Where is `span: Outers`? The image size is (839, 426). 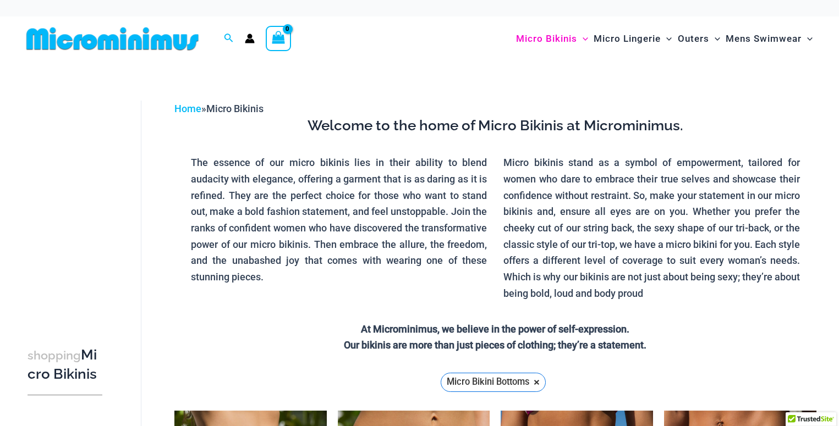
span: Outers is located at coordinates (693, 39).